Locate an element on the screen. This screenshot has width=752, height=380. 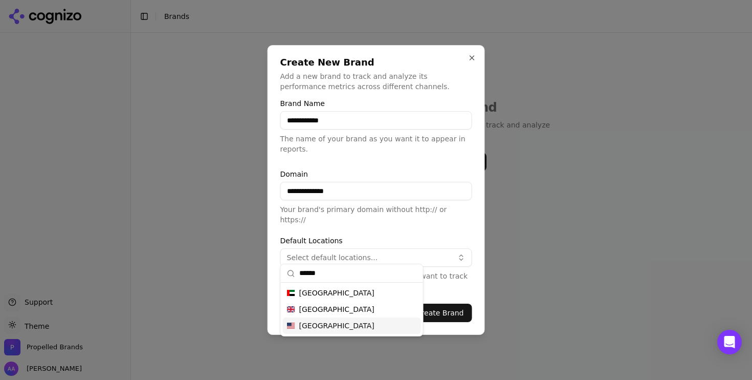
p: Your brand's primary domain without http:// or https:// is located at coordinates (376, 214).